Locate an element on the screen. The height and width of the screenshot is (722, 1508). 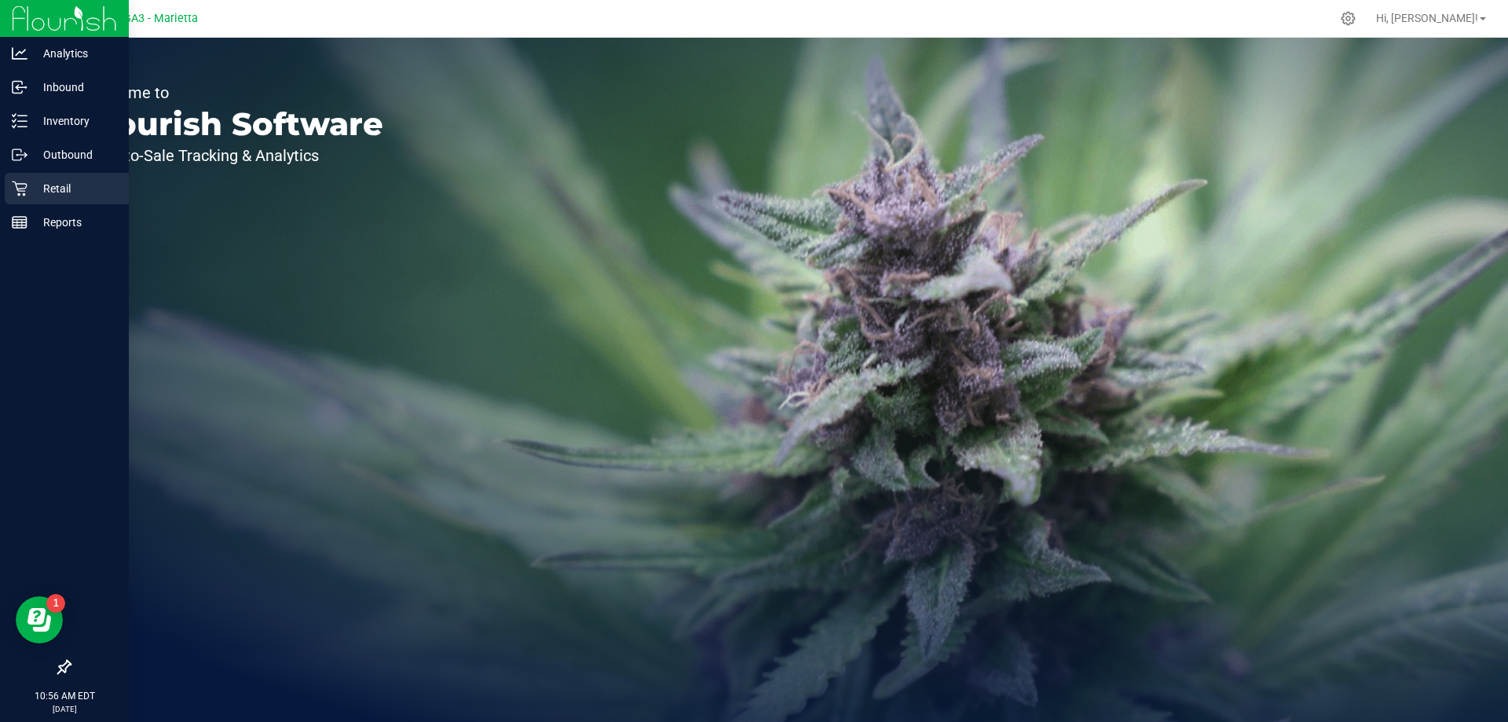
p: Inventory is located at coordinates (75, 121).